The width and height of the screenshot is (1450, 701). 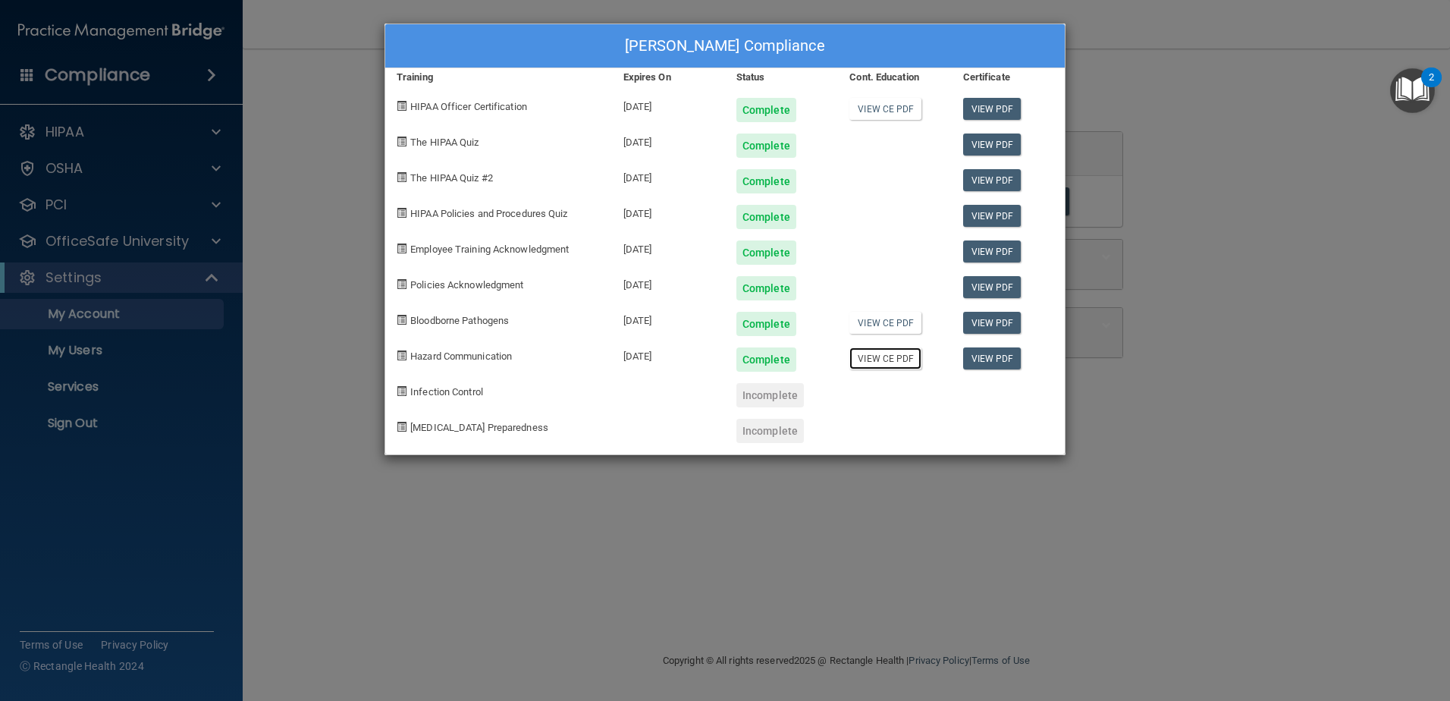 I want to click on div: Cont. Education, so click(x=894, y=77).